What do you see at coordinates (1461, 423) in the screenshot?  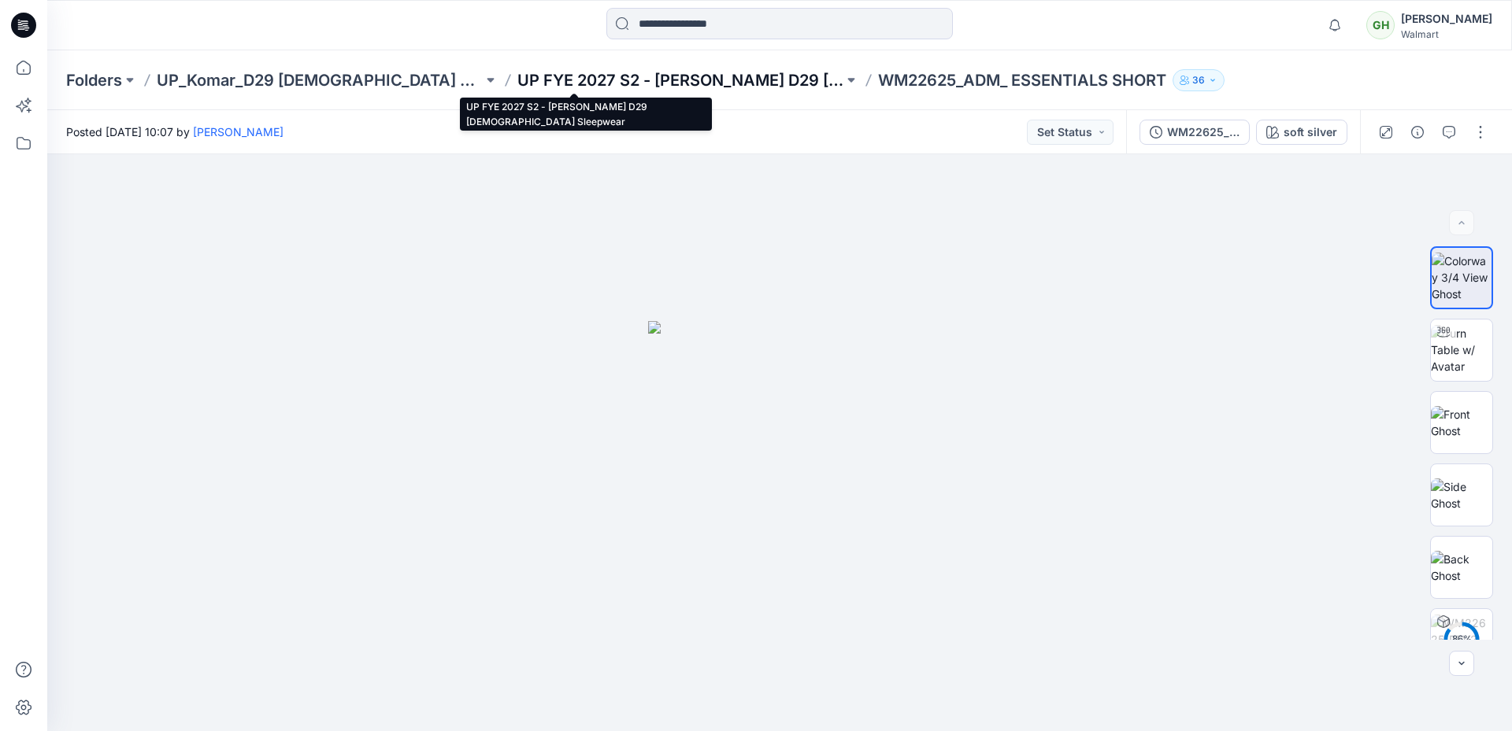 I see `img: Front Ghost` at bounding box center [1461, 423].